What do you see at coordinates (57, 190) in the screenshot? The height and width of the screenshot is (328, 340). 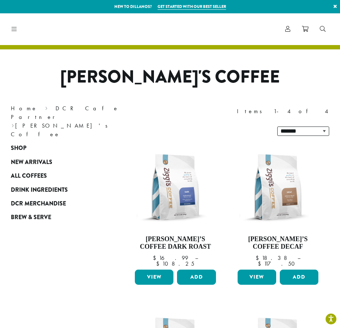 I see `a: Drink Ingredients` at bounding box center [57, 190].